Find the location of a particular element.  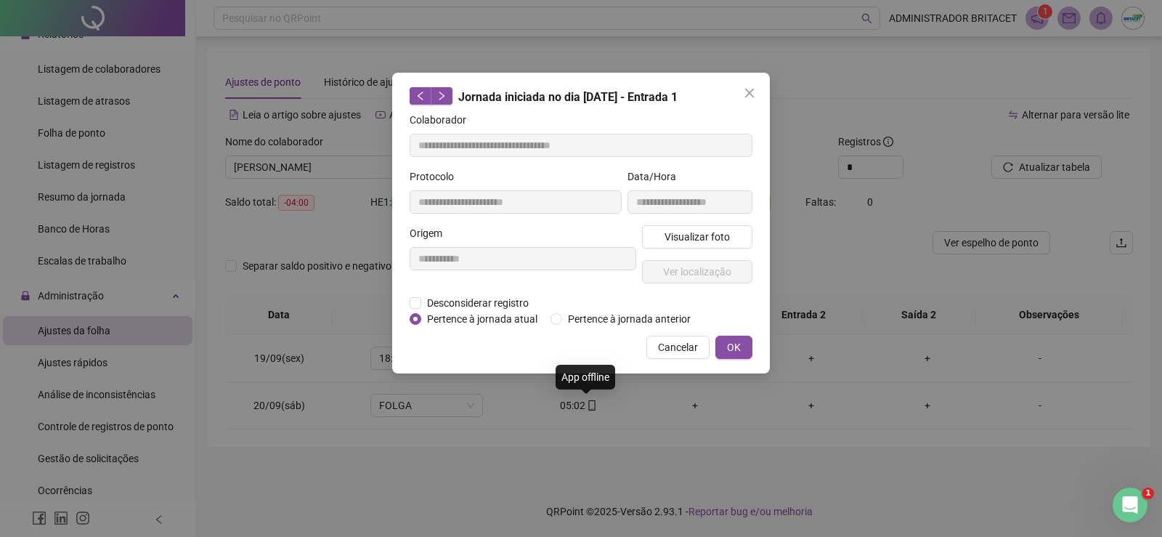

button: right is located at coordinates (442, 96).